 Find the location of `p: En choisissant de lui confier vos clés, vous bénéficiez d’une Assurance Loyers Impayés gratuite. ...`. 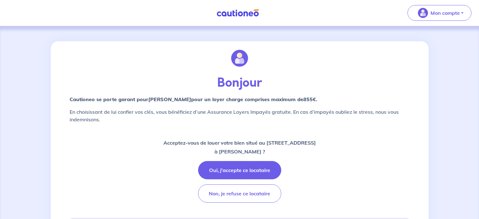

p: En choisissant de lui confier vos clés, vous bénéficiez d’une Assurance Loyers Impayés gratuite. ... is located at coordinates (239, 115).